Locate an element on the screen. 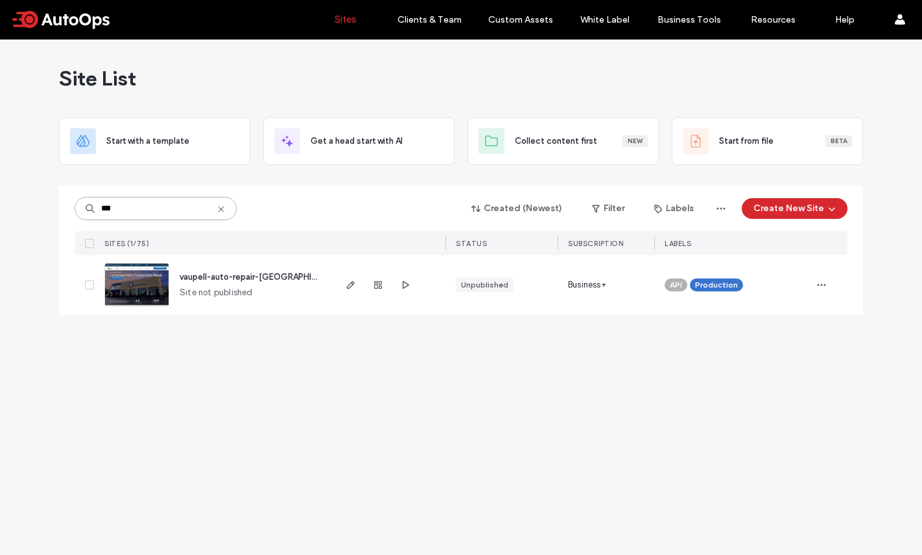 This screenshot has width=922, height=555. span: Site List is located at coordinates (97, 78).